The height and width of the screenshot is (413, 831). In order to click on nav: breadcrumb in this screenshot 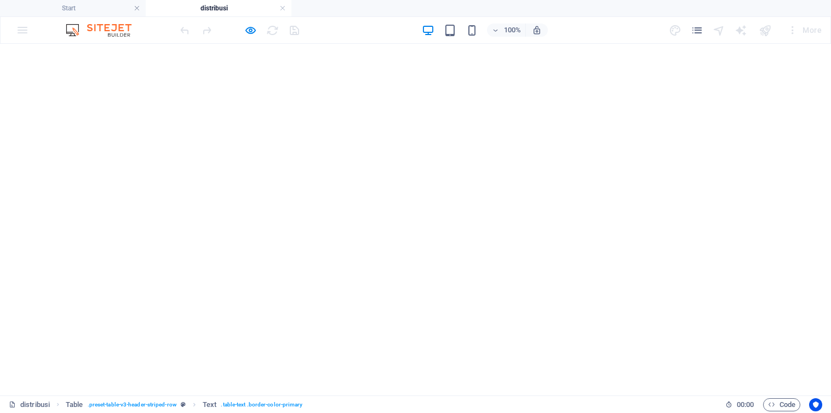, I will do `click(184, 405)`.